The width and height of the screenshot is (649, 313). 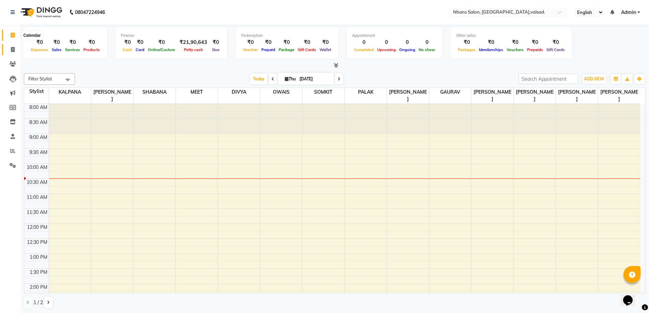 I want to click on div: Stylist, so click(x=36, y=91).